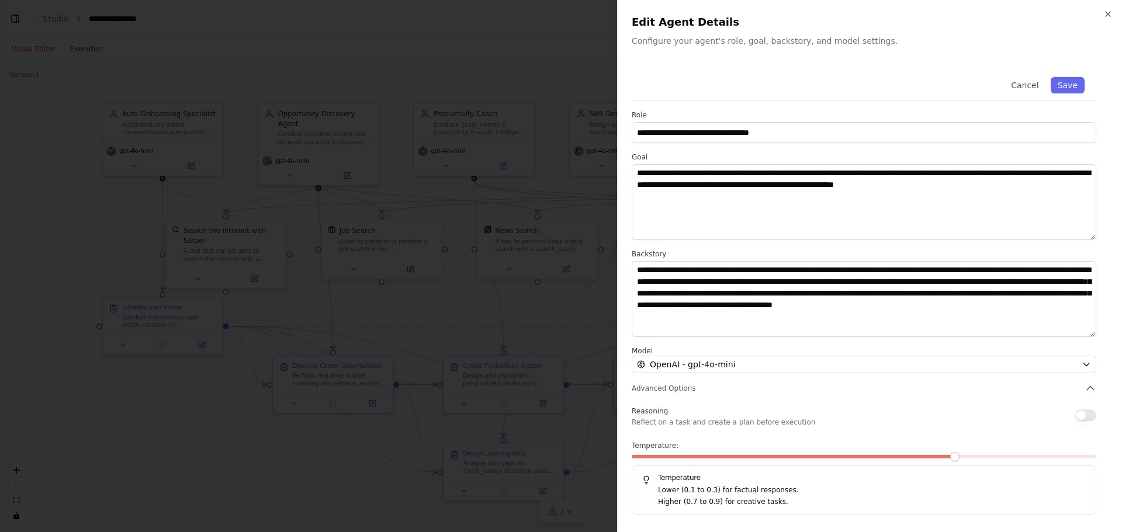 This screenshot has height=532, width=1122. What do you see at coordinates (863, 351) in the screenshot?
I see `label: Model` at bounding box center [863, 351].